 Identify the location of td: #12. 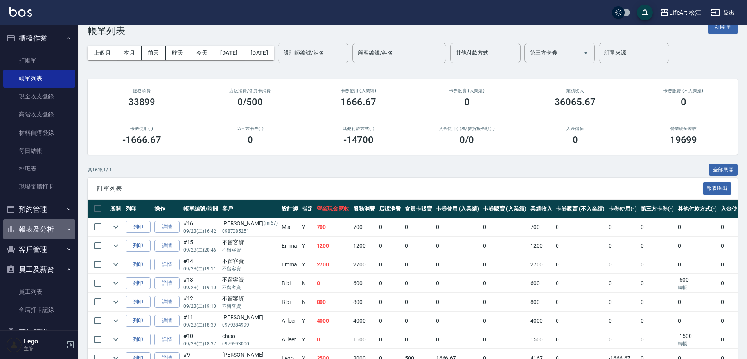
(201, 302).